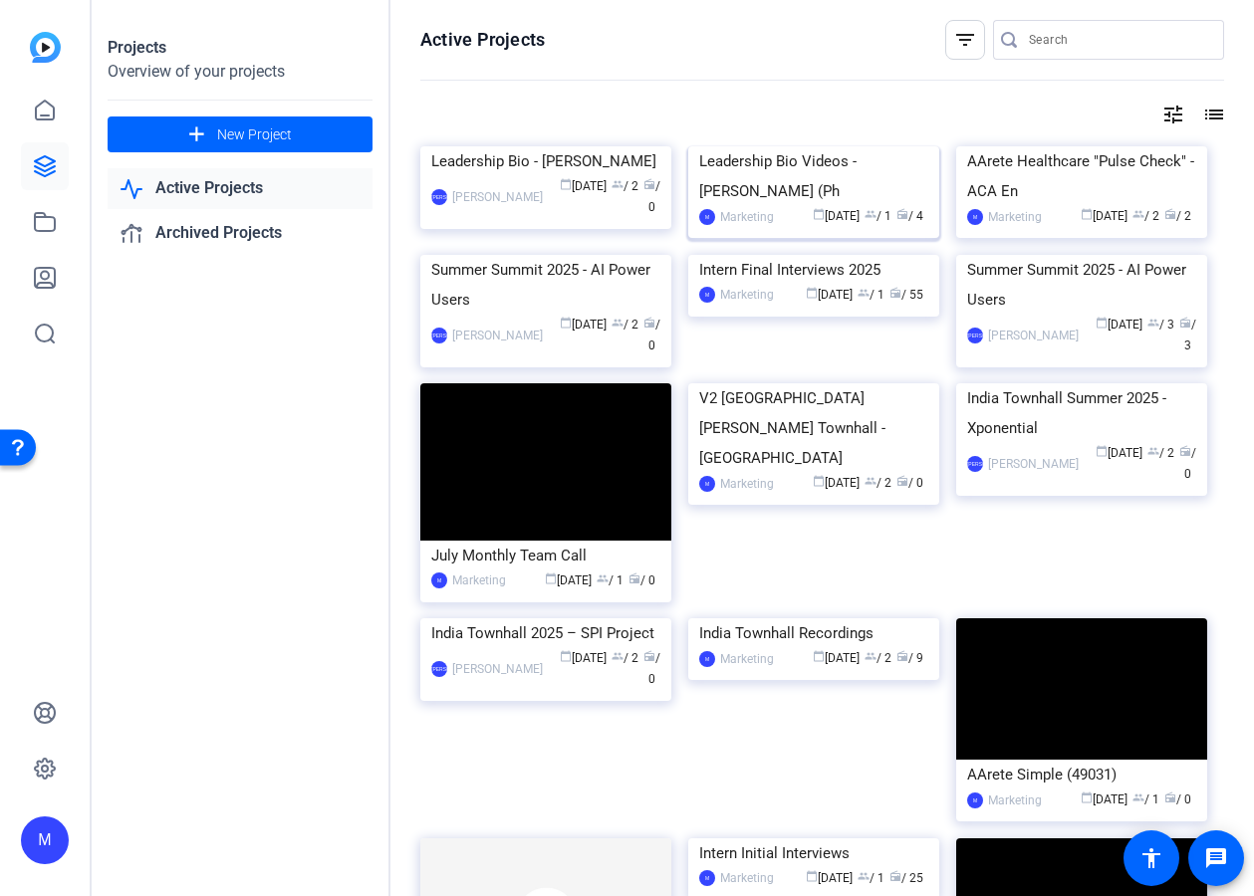  Describe the element at coordinates (909, 216) in the screenshot. I see `span: / 4` at that location.